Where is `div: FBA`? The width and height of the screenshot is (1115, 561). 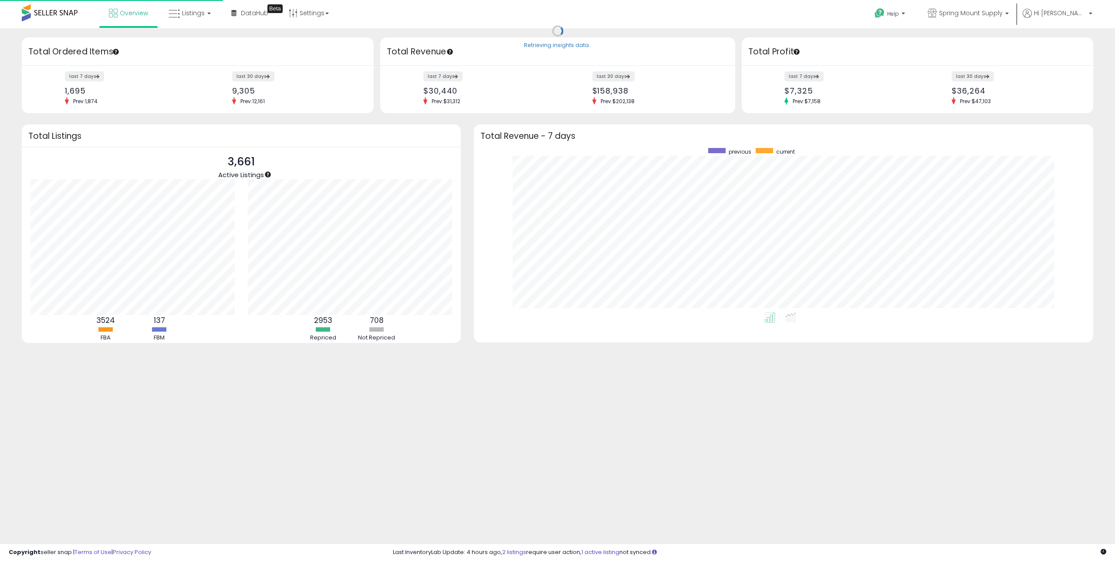 div: FBA is located at coordinates (106, 338).